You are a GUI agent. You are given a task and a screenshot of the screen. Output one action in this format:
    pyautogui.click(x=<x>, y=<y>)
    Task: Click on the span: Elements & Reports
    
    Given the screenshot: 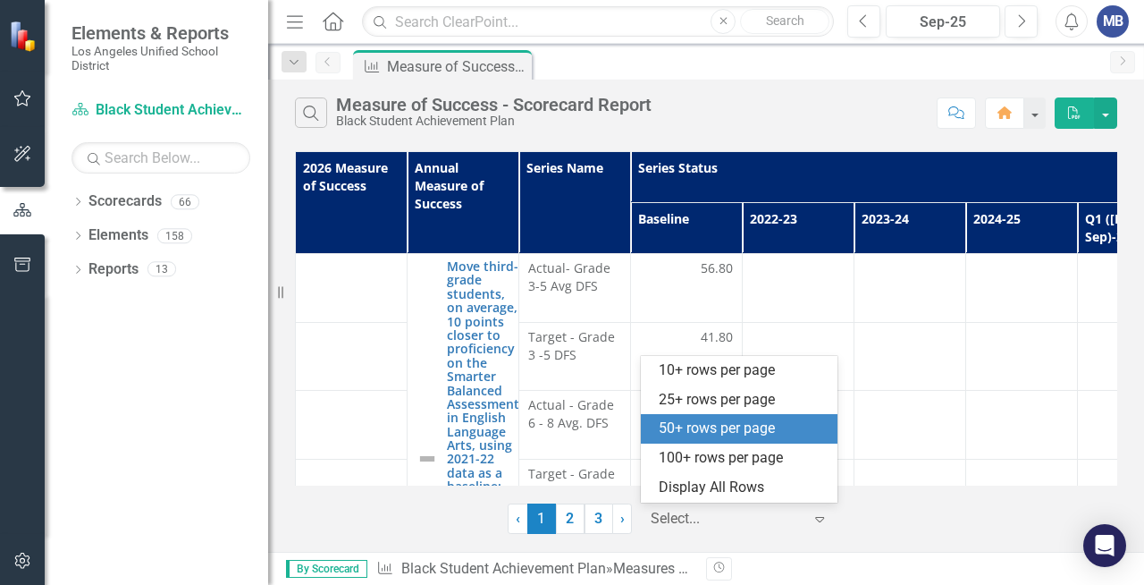 What is the action you would take?
    pyautogui.click(x=161, y=33)
    